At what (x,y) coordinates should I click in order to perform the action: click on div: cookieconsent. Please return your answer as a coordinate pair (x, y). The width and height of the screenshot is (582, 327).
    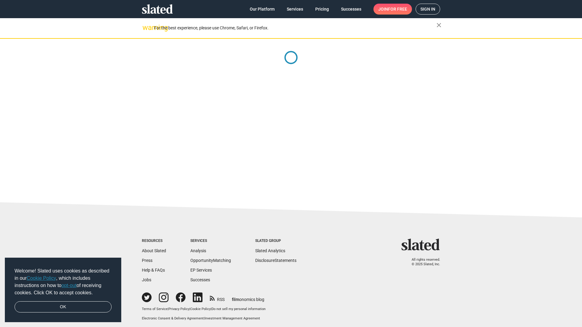
    Looking at the image, I should click on (63, 290).